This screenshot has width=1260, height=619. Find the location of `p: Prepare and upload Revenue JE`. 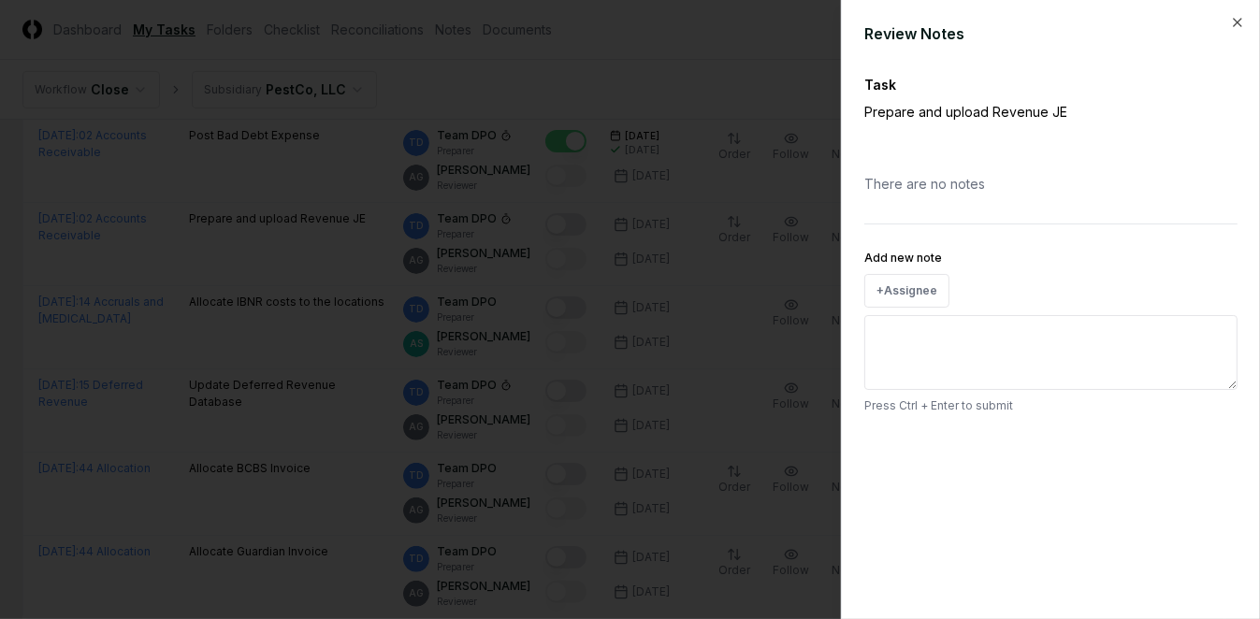

p: Prepare and upload Revenue JE is located at coordinates (1018, 111).